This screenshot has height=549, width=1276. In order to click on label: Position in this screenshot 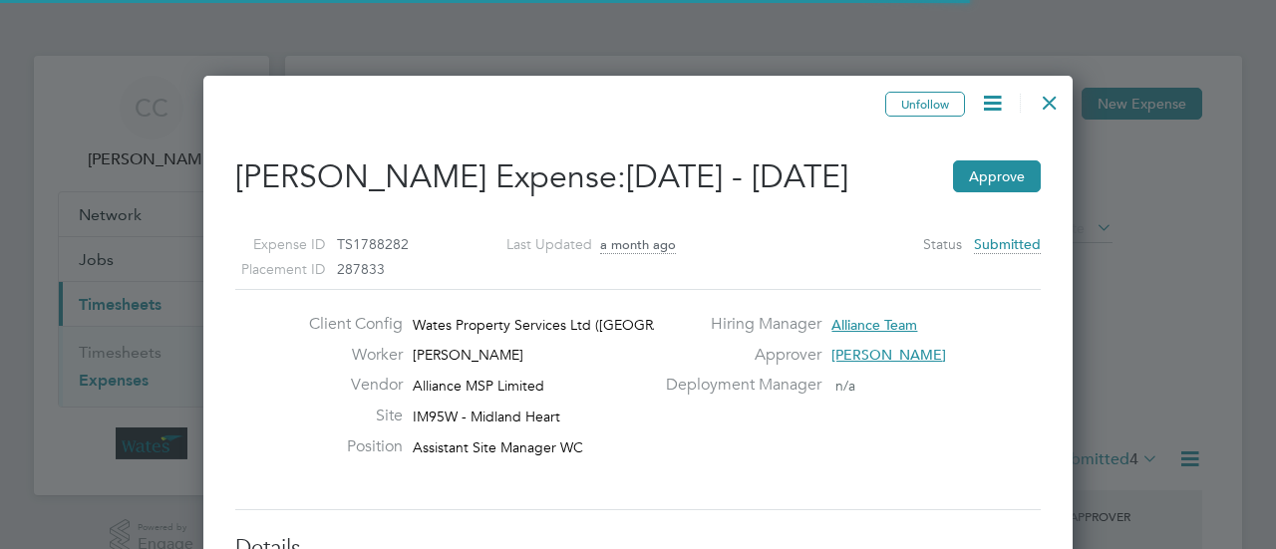, I will do `click(348, 447)`.